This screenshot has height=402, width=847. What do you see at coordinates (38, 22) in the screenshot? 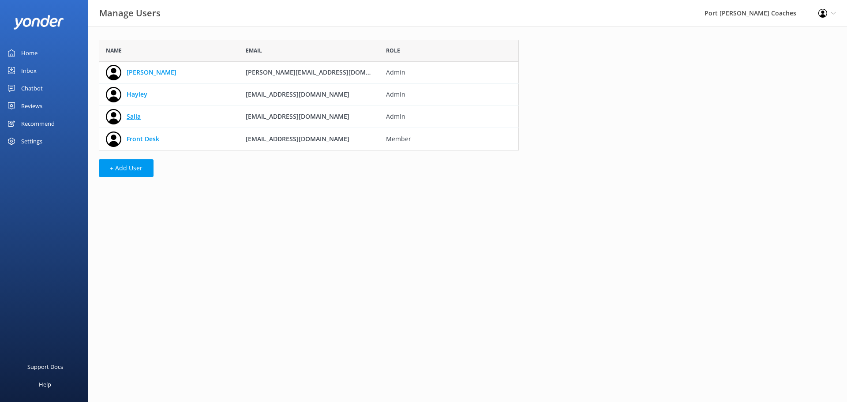
I see `img: yonder-white-logo.png` at bounding box center [38, 22].